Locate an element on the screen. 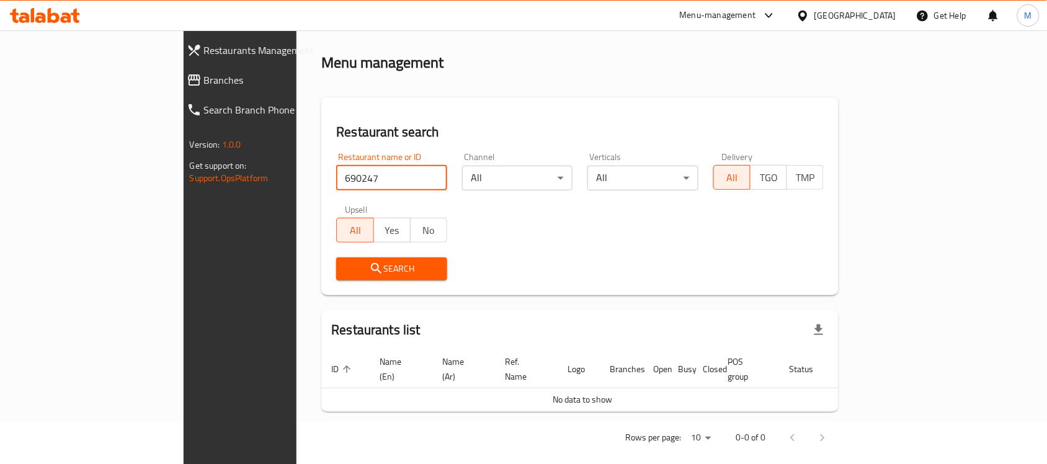 The image size is (1047, 464). a: Support.OpsPlatform is located at coordinates (229, 178).